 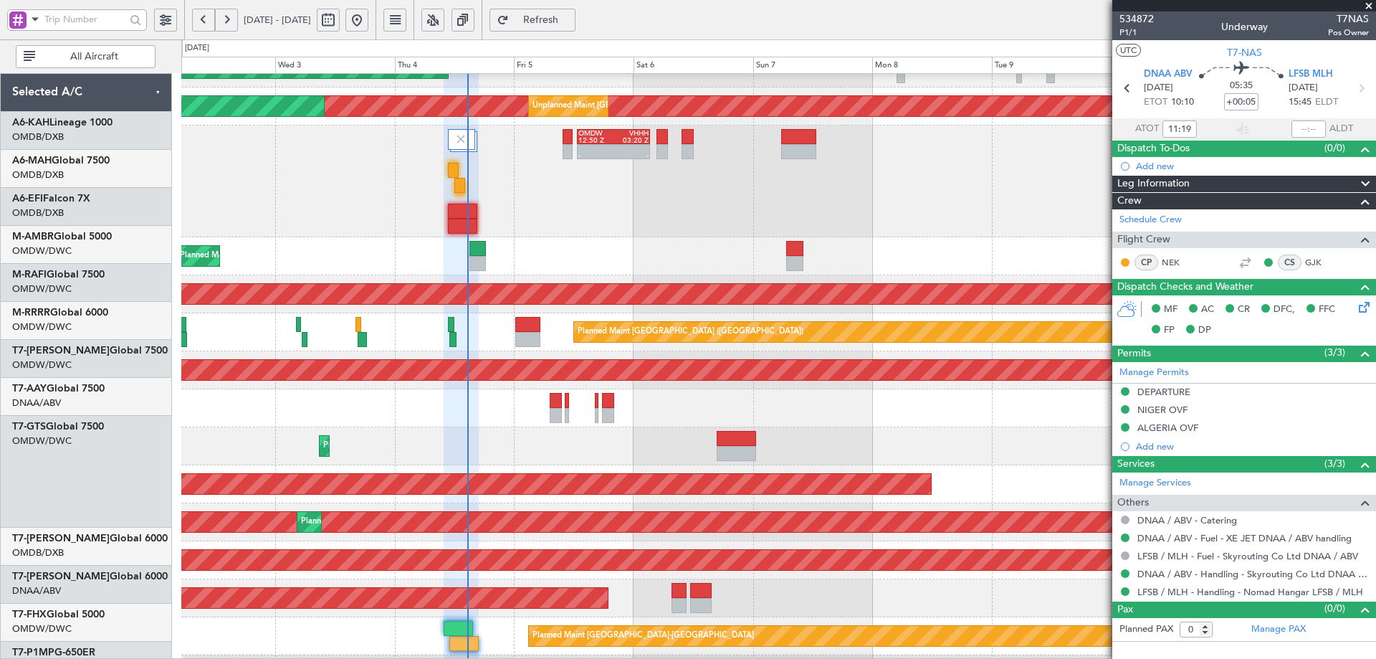 What do you see at coordinates (1205, 330) in the screenshot?
I see `span: DP` at bounding box center [1205, 330].